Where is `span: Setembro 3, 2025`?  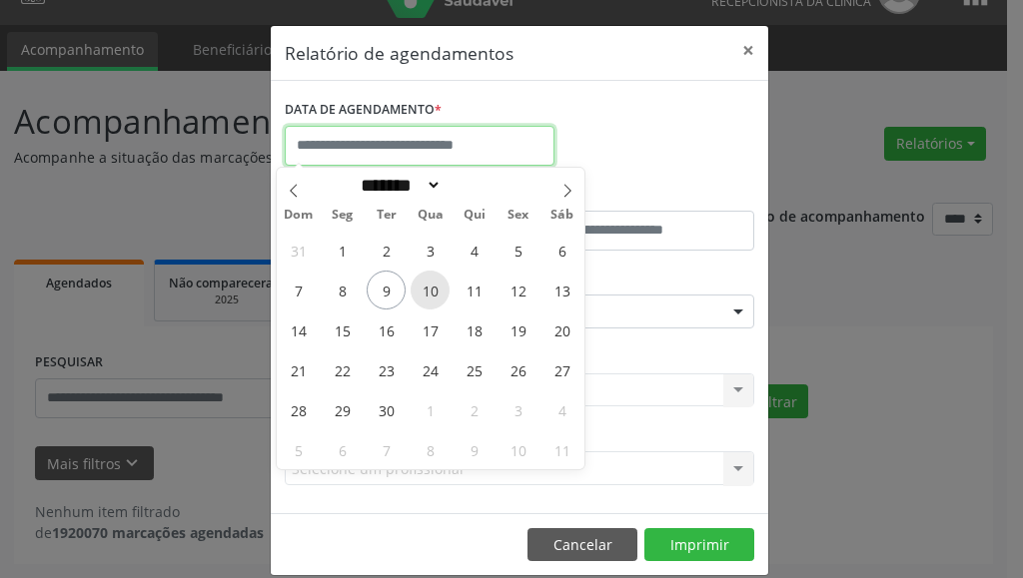 span: Setembro 3, 2025 is located at coordinates (430, 250).